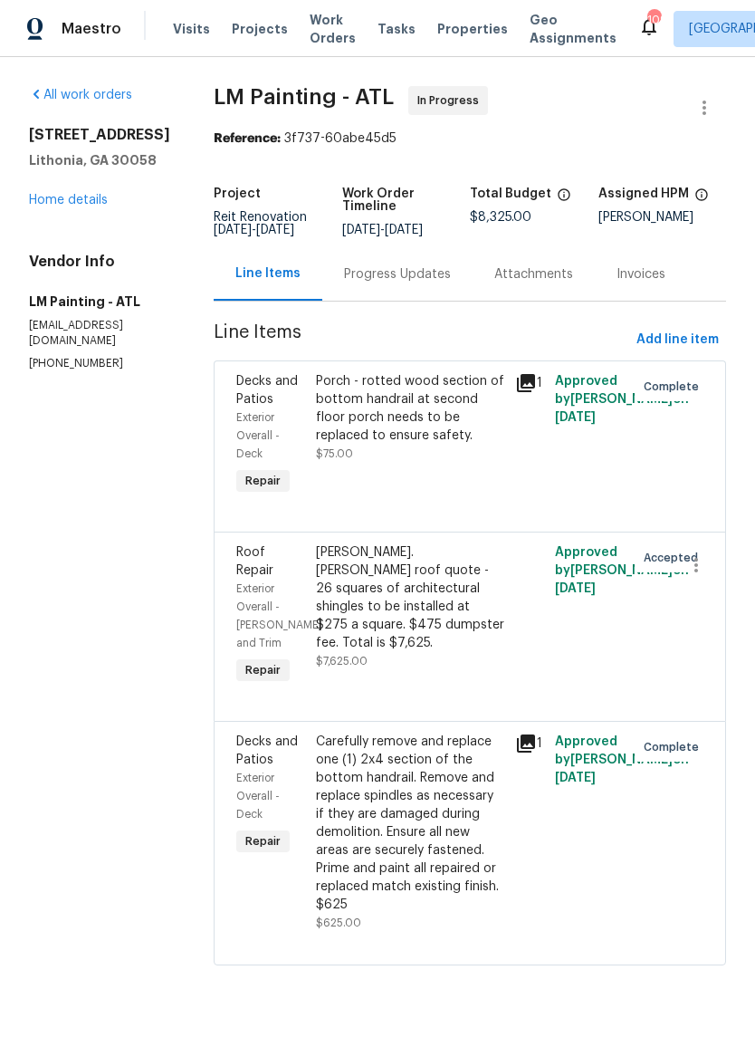 Image resolution: width=755 pixels, height=1037 pixels. What do you see at coordinates (397, 274) in the screenshot?
I see `div: Progress Updates` at bounding box center [397, 274].